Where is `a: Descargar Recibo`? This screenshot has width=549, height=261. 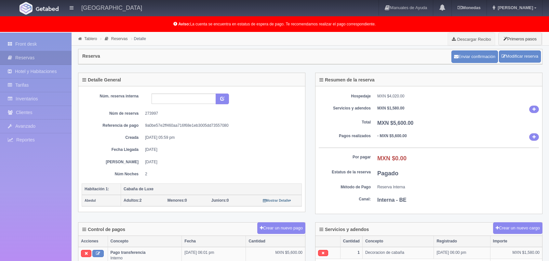
a: Descargar Recibo is located at coordinates (471, 39).